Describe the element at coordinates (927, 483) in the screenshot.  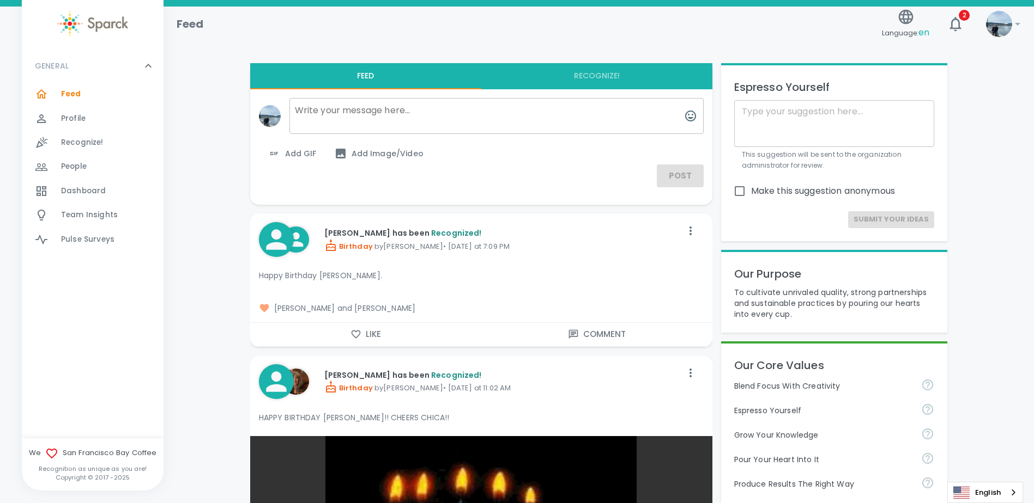
I see `svg: Find success working together and doing the right thing` at that location.